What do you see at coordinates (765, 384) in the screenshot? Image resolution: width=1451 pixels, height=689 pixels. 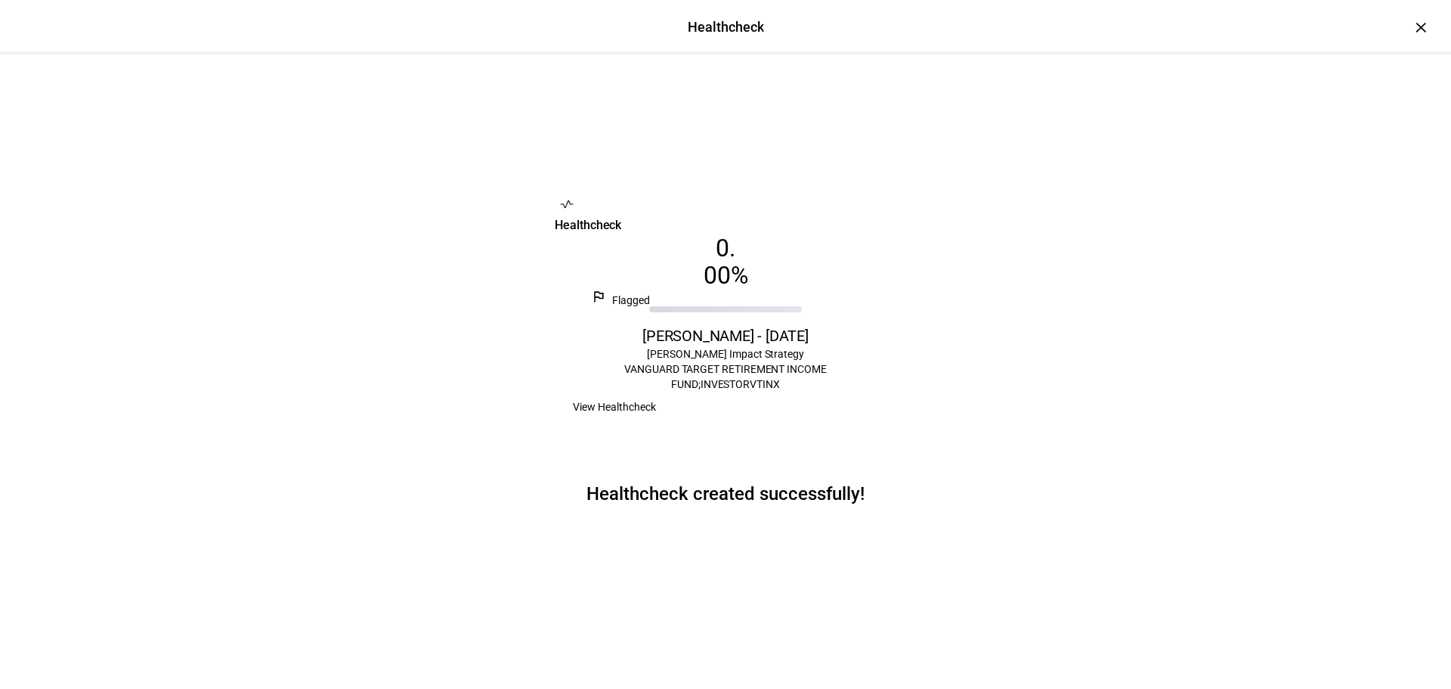 I see `span: VTINX` at bounding box center [765, 384].